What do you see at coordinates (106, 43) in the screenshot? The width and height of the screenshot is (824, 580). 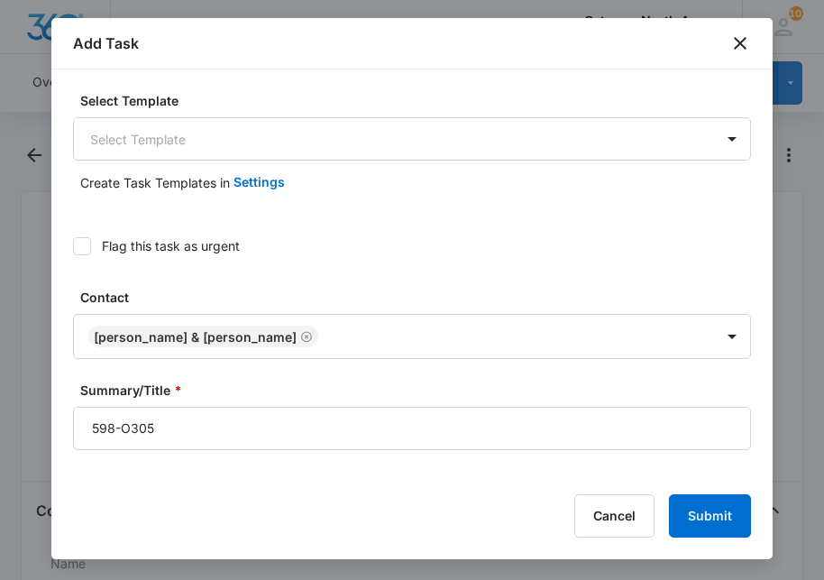 I see `h1: Add Task` at bounding box center [106, 43].